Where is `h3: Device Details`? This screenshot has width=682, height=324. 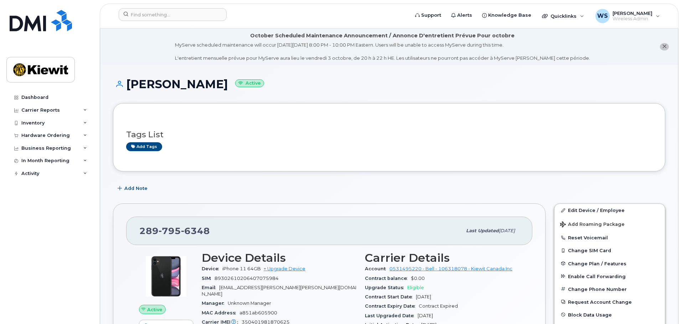
h3: Device Details is located at coordinates (279, 258).